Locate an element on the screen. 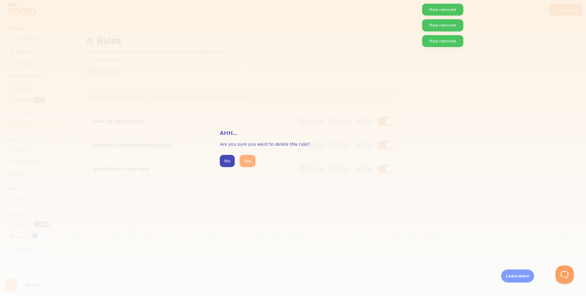 The height and width of the screenshot is (296, 586). button: Yes is located at coordinates (247, 161).